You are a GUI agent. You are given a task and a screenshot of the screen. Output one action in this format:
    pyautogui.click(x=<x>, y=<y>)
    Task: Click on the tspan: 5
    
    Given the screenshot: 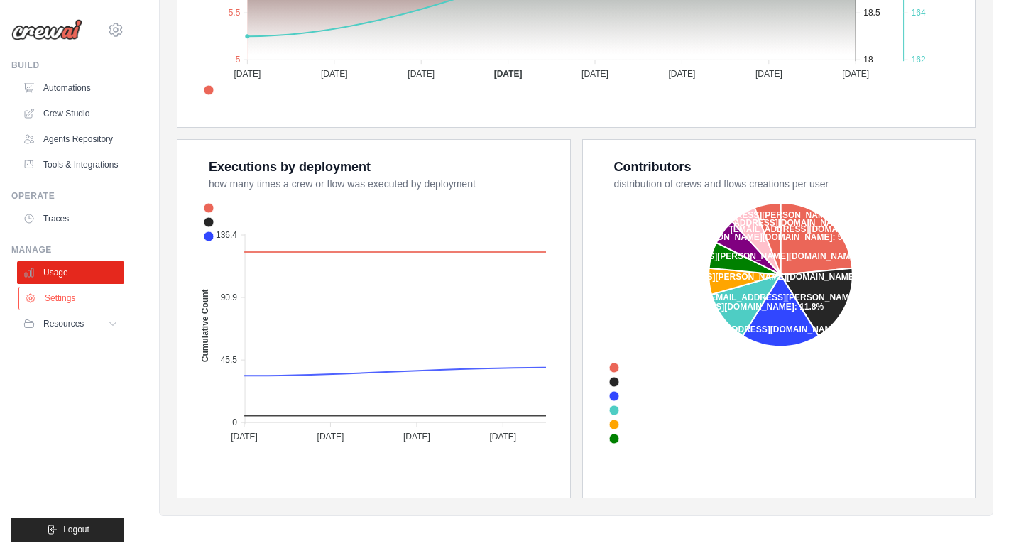 What is the action you would take?
    pyautogui.click(x=238, y=60)
    